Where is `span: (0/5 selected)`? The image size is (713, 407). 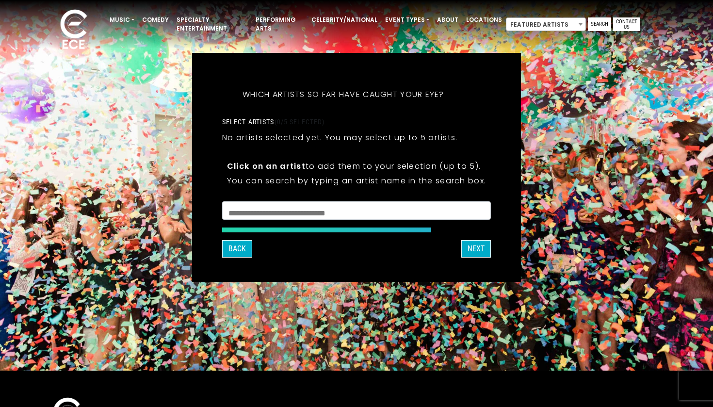
span: (0/5 selected) is located at coordinates (300, 122).